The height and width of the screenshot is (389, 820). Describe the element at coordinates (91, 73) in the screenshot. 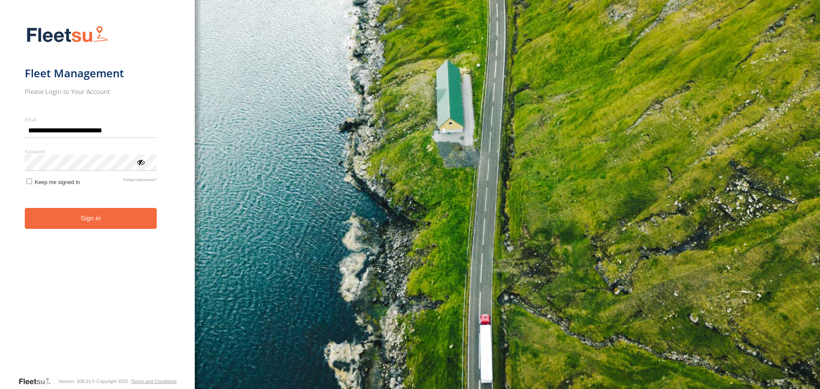

I see `h1: Fleet Management` at that location.